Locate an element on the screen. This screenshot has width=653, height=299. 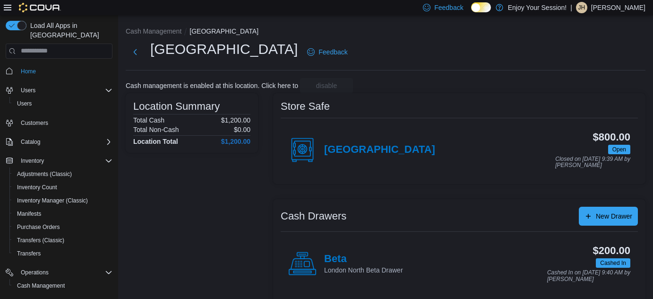
button: Next is located at coordinates (135, 52).